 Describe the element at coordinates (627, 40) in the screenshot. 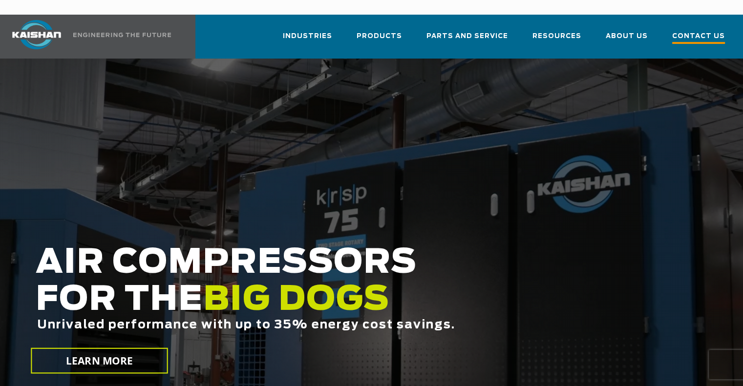

I see `a: About Us` at that location.